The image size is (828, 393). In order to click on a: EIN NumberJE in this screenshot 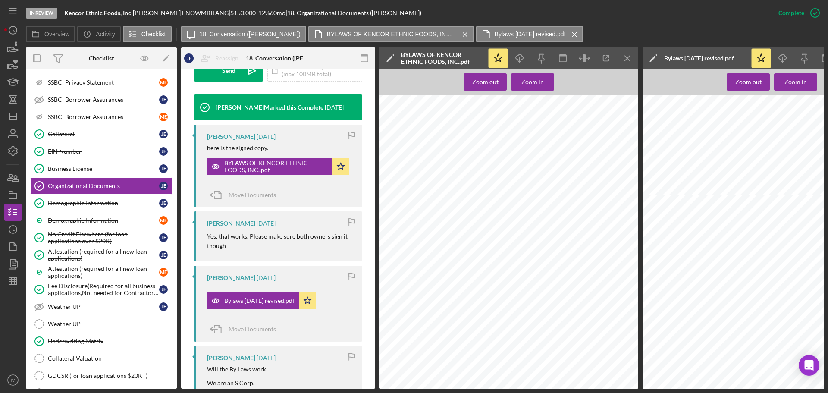, I will do `click(101, 151)`.